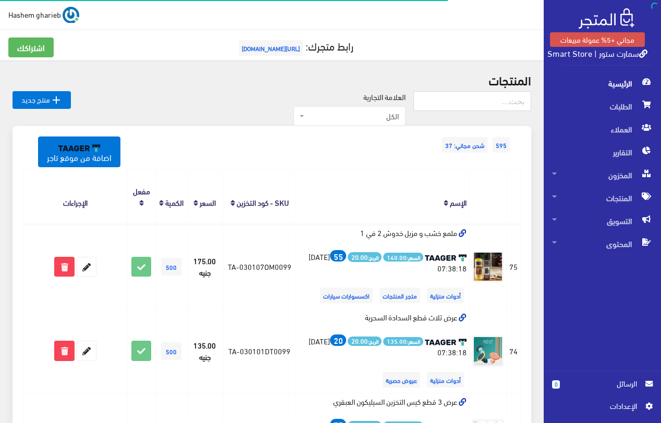  What do you see at coordinates (602, 129) in the screenshot?
I see `span: العملاء` at bounding box center [602, 129].